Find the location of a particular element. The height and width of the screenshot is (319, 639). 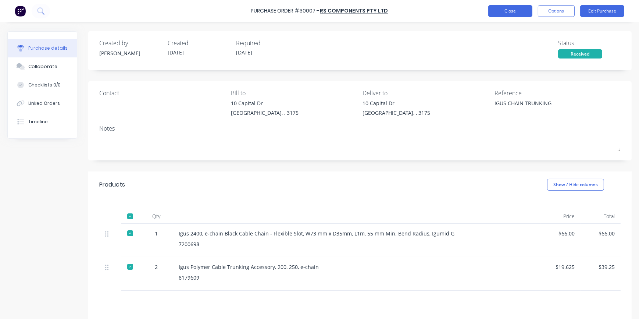

button: Close is located at coordinates (510, 11).